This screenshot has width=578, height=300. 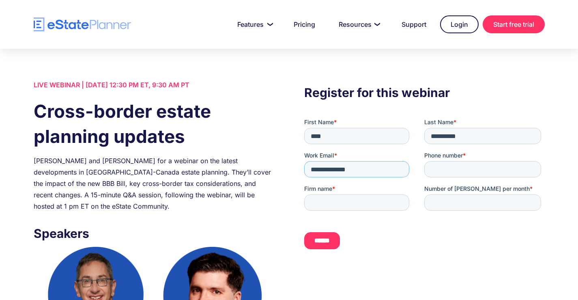 I want to click on a: Support, so click(x=414, y=24).